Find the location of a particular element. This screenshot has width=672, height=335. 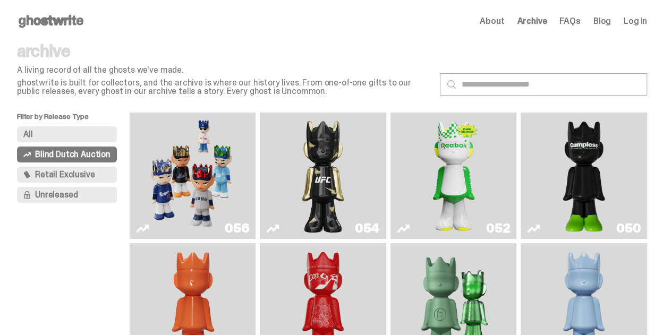

p: archive is located at coordinates (224, 51).